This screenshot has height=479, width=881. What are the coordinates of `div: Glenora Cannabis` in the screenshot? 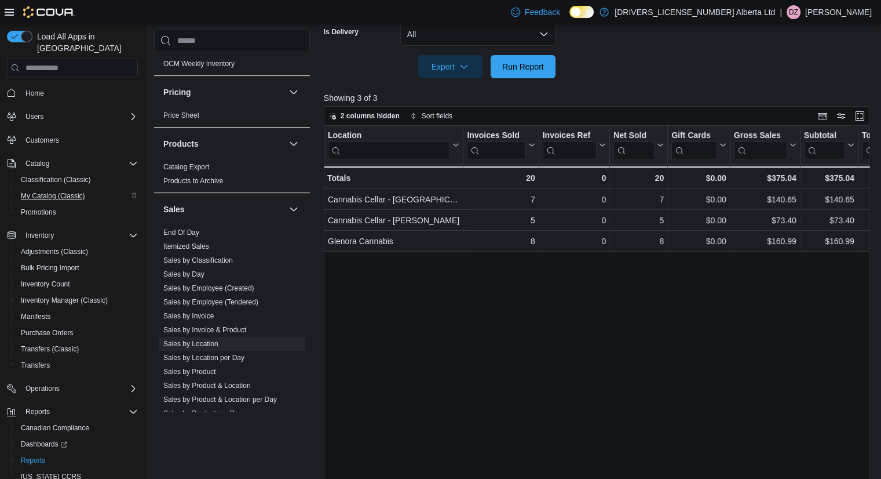 It's located at (393, 241).